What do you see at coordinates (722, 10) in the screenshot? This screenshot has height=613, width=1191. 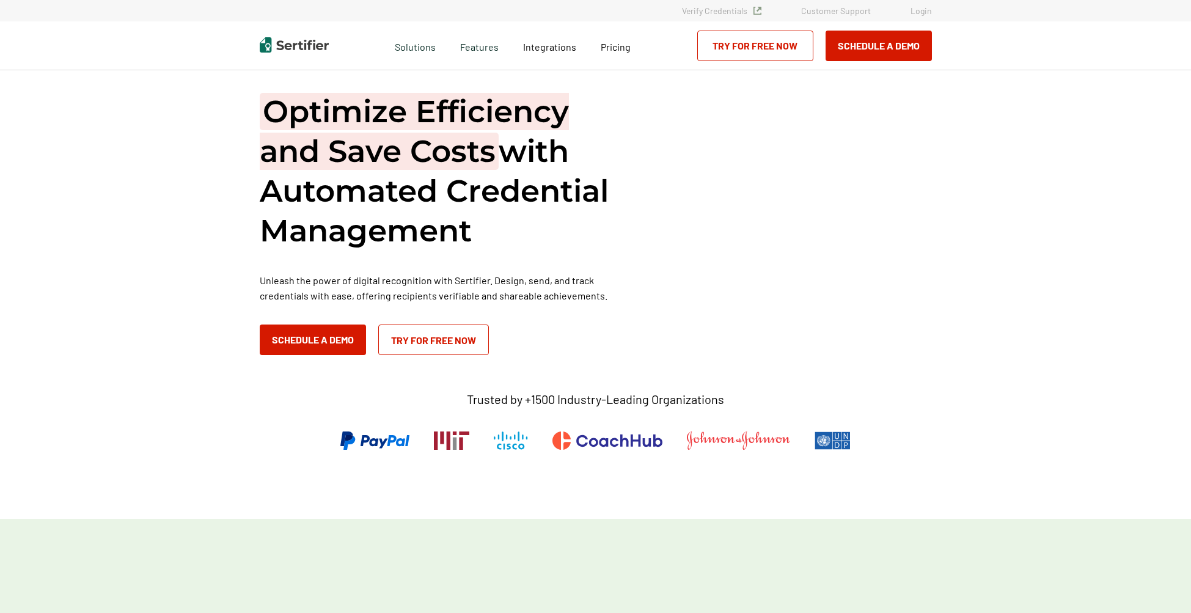 I see `a: Verify Credentials` at bounding box center [722, 10].